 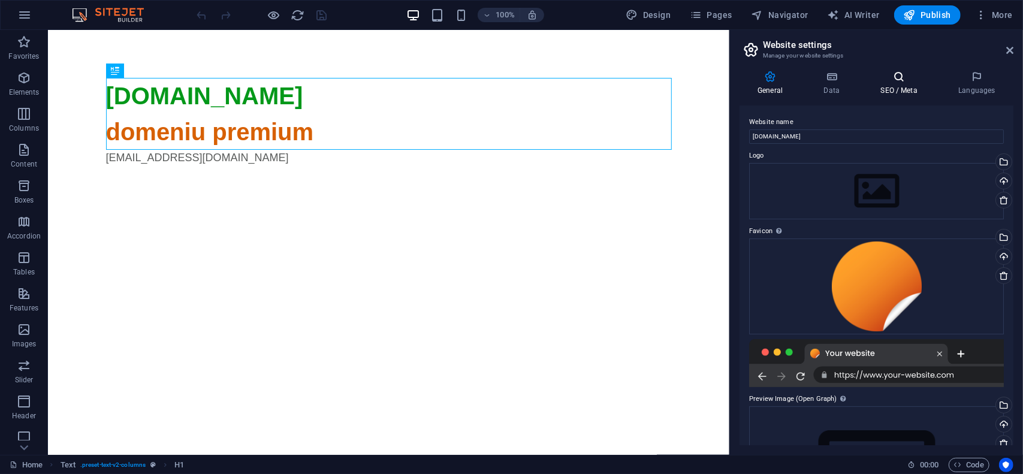 I want to click on button: More, so click(x=994, y=15).